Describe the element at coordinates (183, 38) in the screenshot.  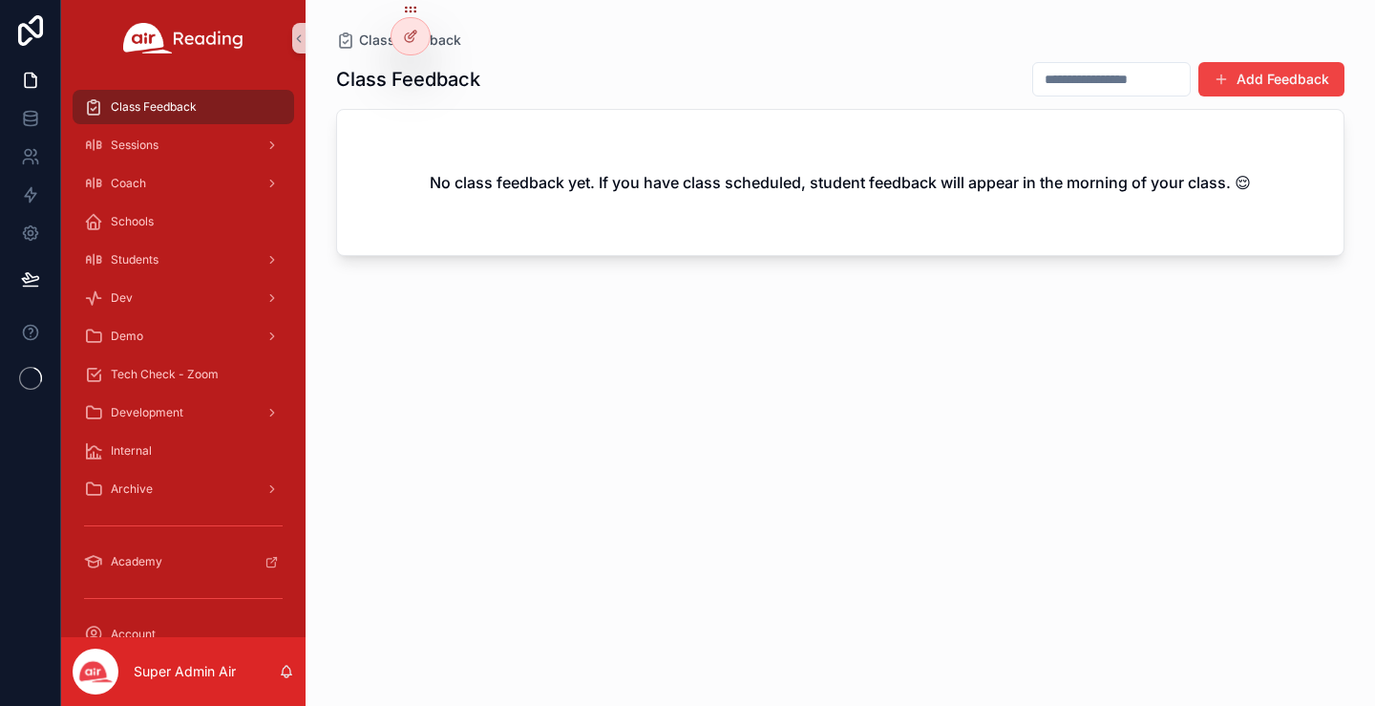
I see `img: App logo` at that location.